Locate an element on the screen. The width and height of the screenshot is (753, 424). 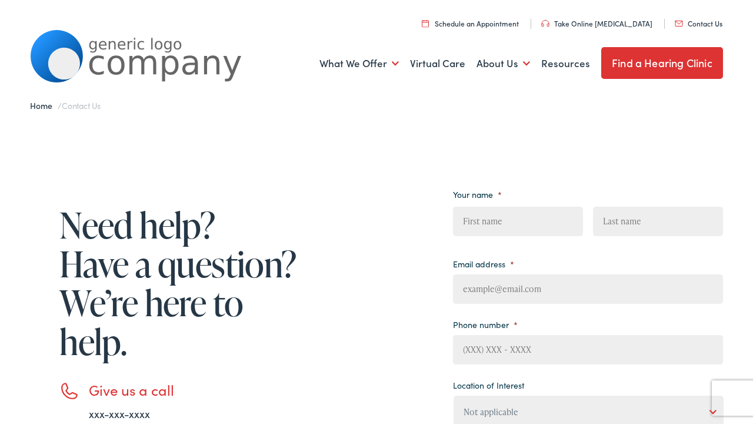
h1: Need help? Have a question? We’re here to help. is located at coordinates (180, 283).